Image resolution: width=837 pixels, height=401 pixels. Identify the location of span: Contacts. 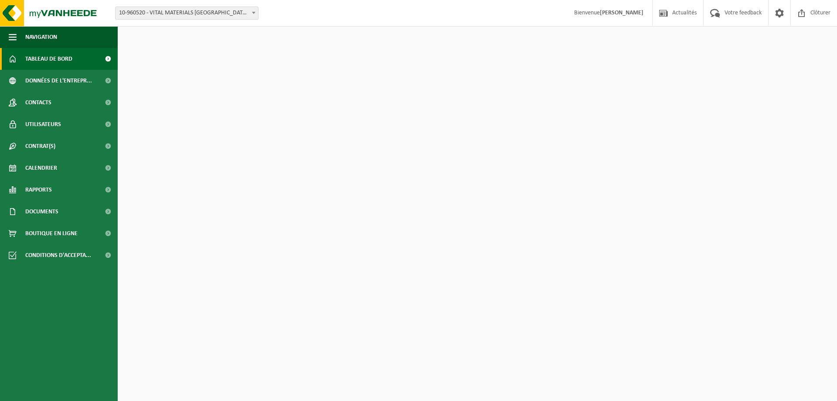
(38, 102).